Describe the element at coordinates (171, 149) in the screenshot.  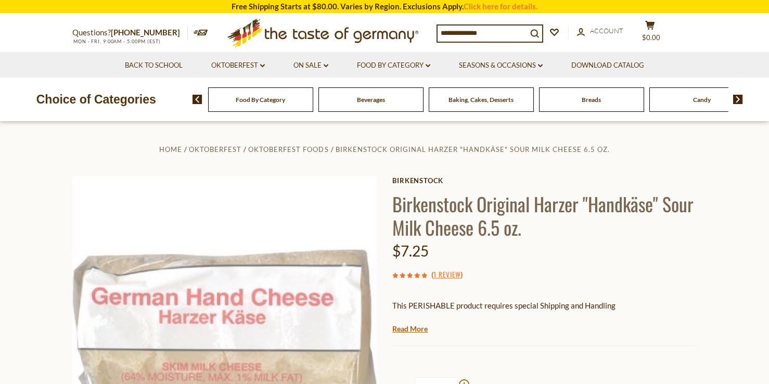
I see `a: Home` at that location.